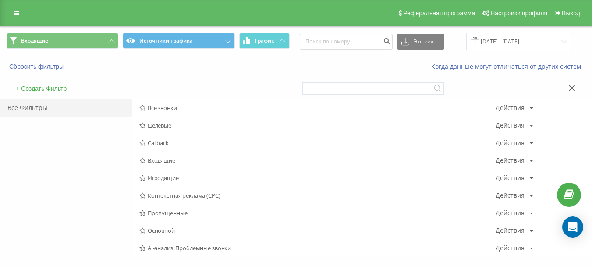 Image resolution: width=592 pixels, height=266 pixels. Describe the element at coordinates (317, 196) in the screenshot. I see `span: Контекстная реклама (CPC)` at that location.